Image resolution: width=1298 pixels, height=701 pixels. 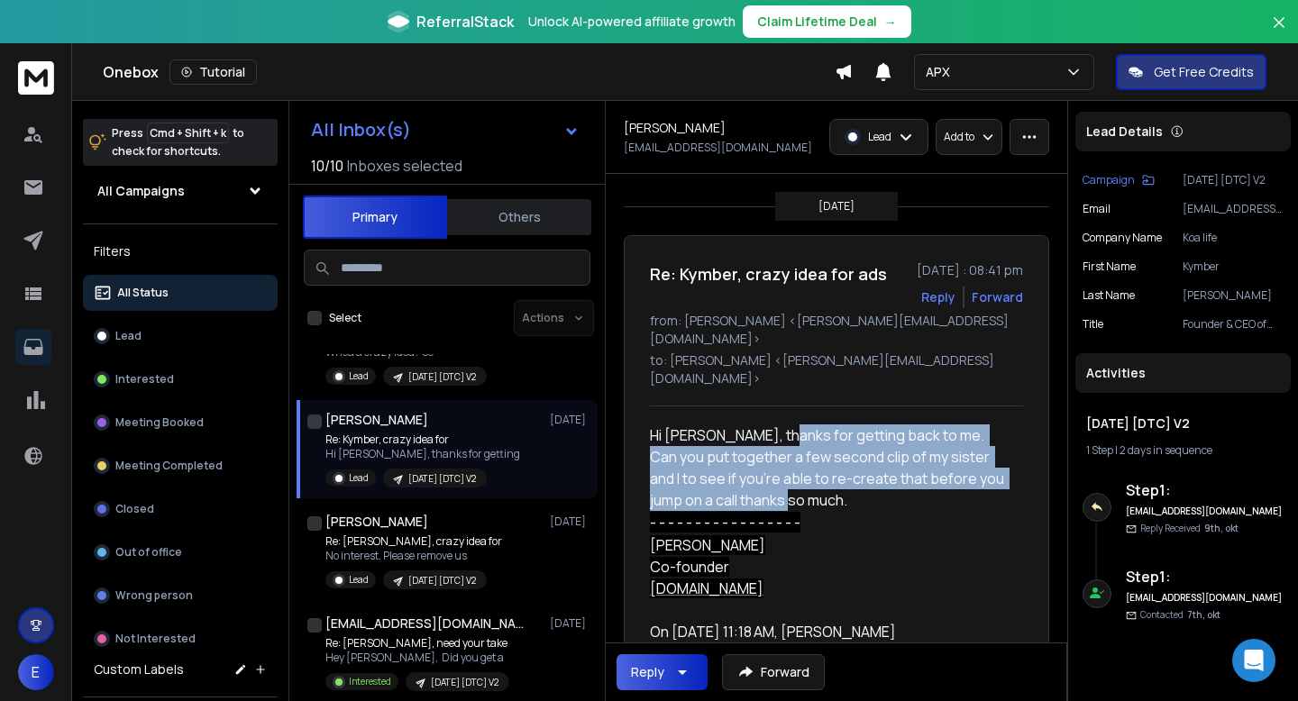 What do you see at coordinates (1109, 180) in the screenshot?
I see `p: Campaign` at bounding box center [1109, 180].